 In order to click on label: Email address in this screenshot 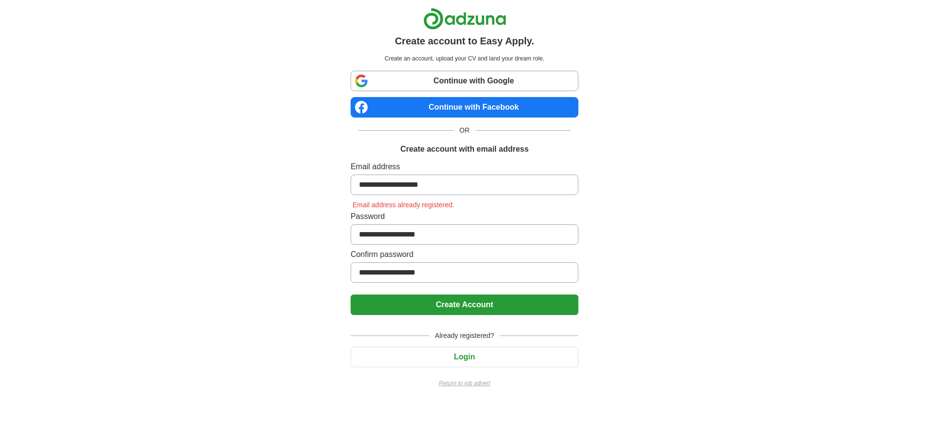, I will do `click(464, 167)`.